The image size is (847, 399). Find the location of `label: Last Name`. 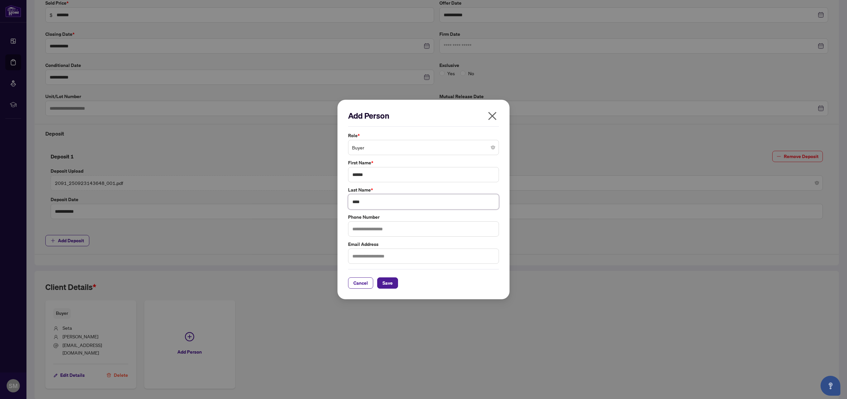

label: Last Name is located at coordinates (424, 190).